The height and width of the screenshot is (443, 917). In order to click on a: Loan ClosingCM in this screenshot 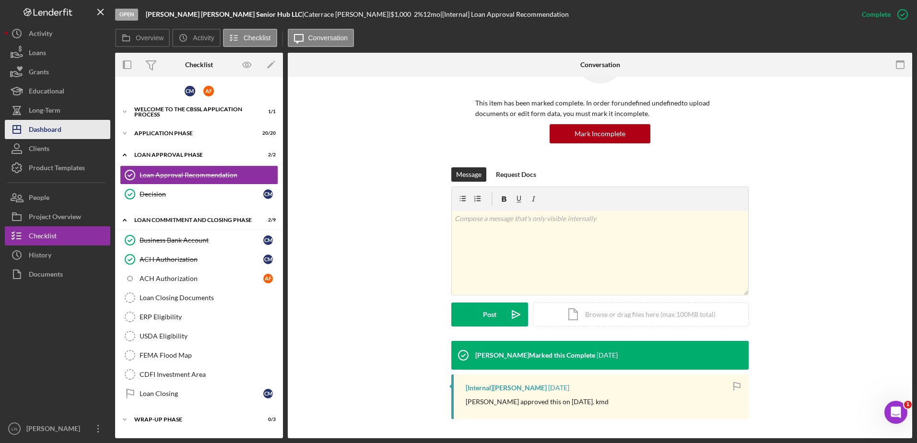, I will do `click(199, 394)`.